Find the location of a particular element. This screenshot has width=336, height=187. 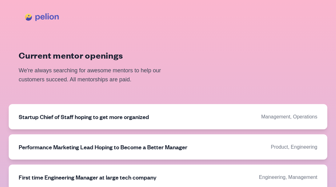

div: Performance Marketing Lead Hoping to Become a Better Manager is located at coordinates (103, 147).